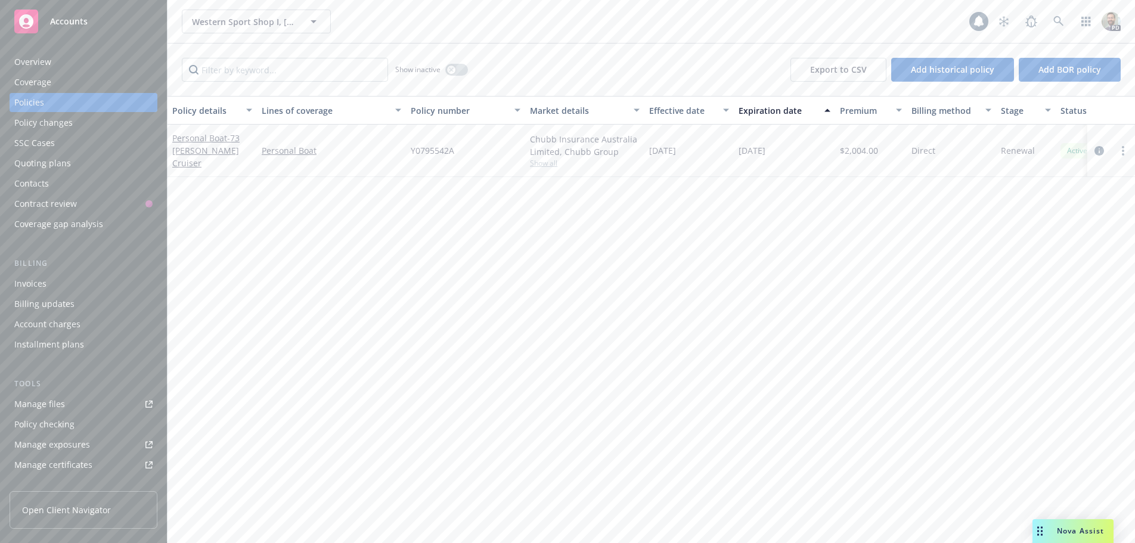 This screenshot has width=1135, height=543. Describe the element at coordinates (285, 70) in the screenshot. I see `input: Filter by keyword...` at that location.